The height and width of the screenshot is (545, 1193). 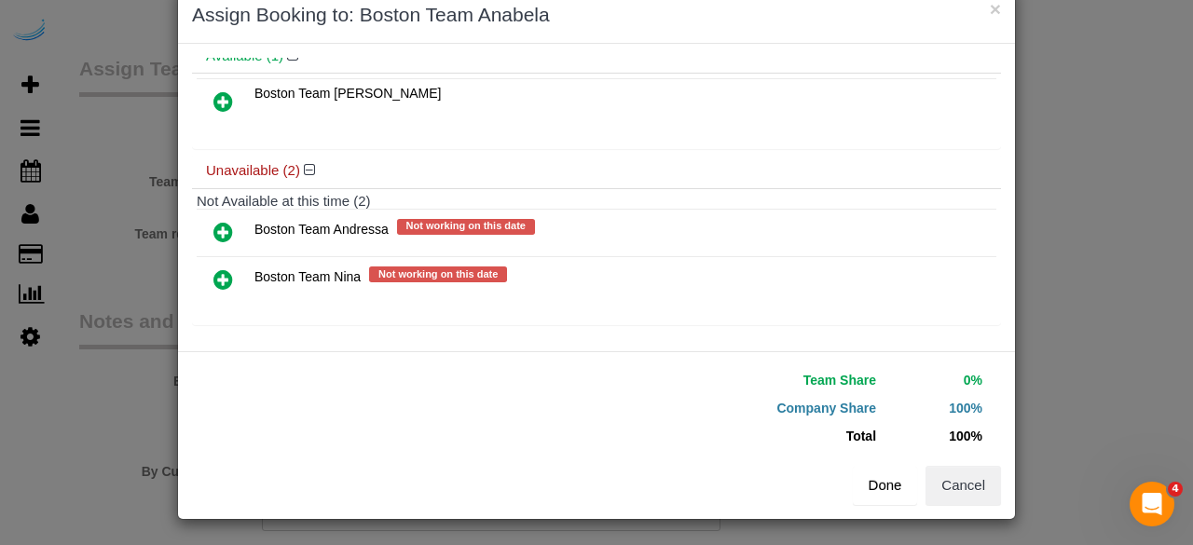 I want to click on span: Boston Team Nina, so click(x=308, y=278).